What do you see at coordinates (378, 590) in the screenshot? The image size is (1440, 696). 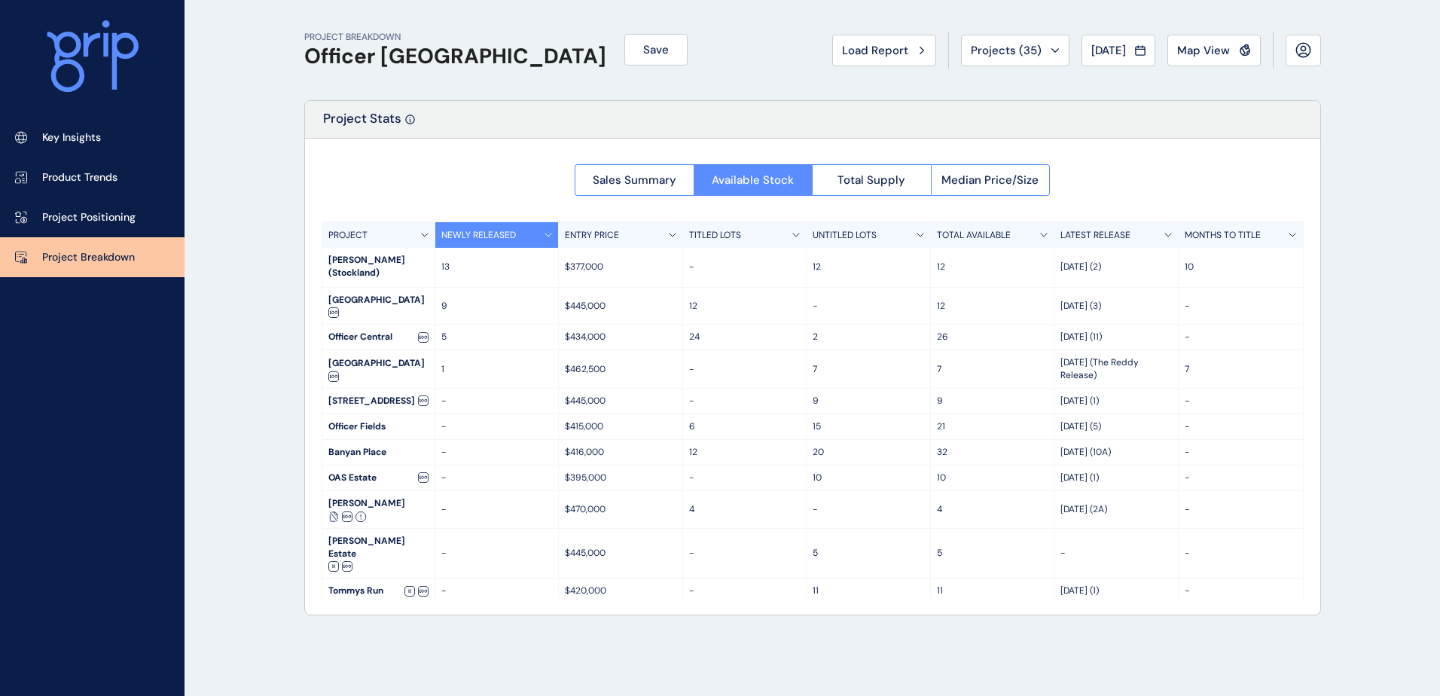 I see `div: Tommys Run` at bounding box center [378, 590].